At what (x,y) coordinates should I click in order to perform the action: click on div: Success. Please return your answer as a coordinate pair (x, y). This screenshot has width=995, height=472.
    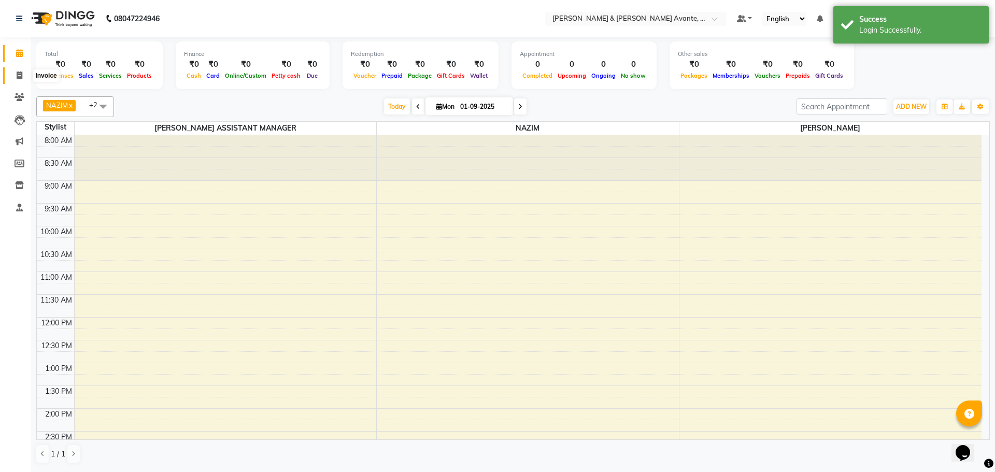
    Looking at the image, I should click on (920, 19).